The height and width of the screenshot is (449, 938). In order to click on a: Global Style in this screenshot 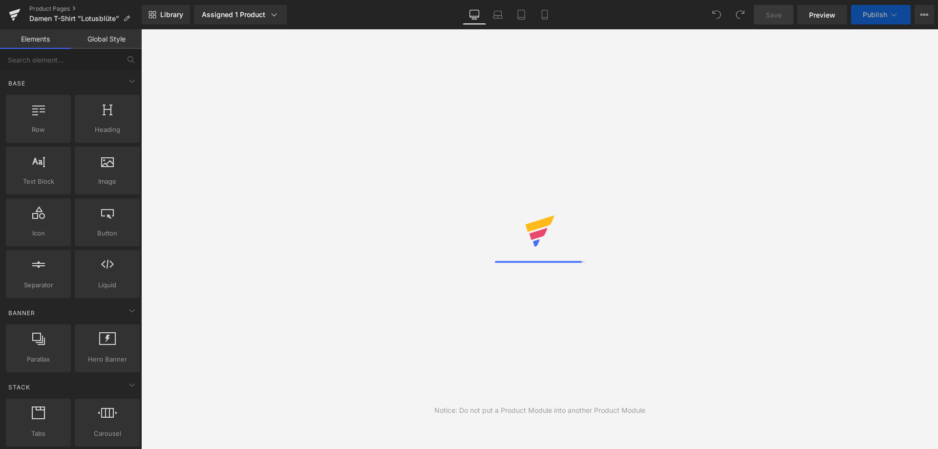, I will do `click(106, 39)`.